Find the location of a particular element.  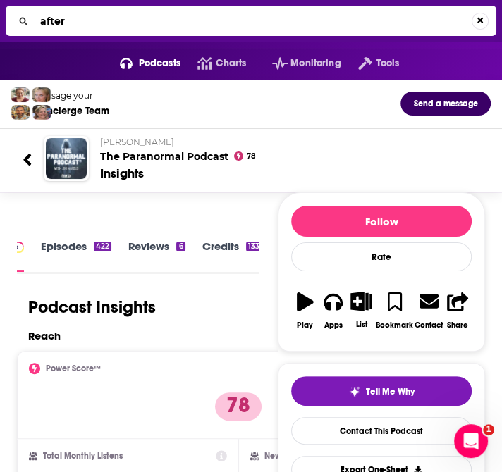

div: 422 is located at coordinates (102, 247).